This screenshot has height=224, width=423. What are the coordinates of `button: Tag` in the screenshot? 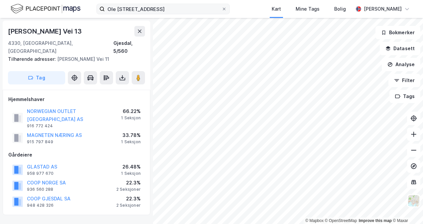 It's located at (37, 78).